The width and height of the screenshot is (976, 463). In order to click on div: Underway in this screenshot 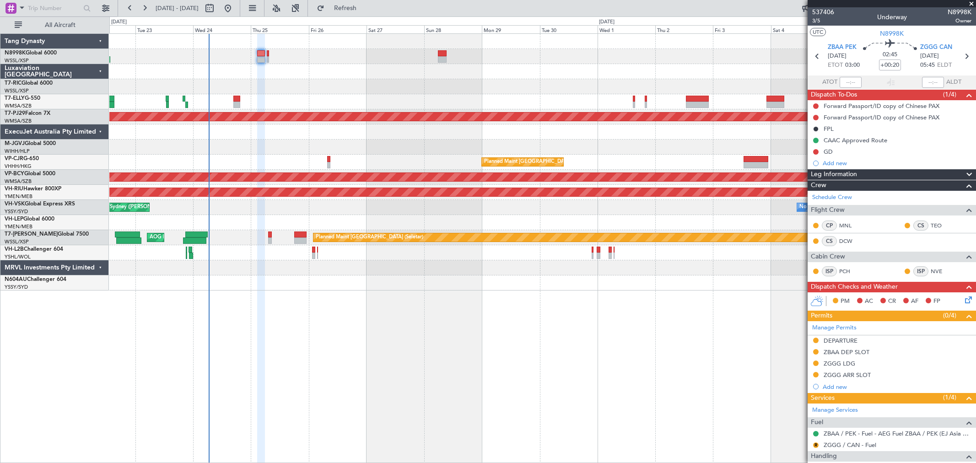, I will do `click(892, 17)`.